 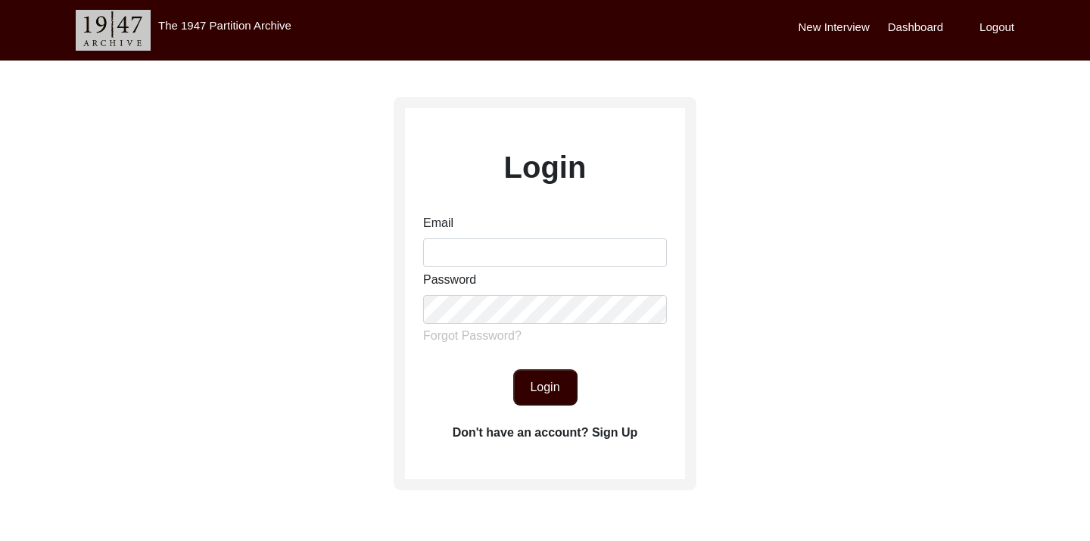 What do you see at coordinates (438, 223) in the screenshot?
I see `label: Email` at bounding box center [438, 223].